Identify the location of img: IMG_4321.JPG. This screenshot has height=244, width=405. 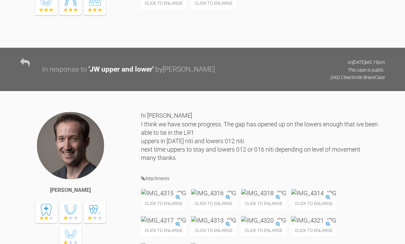
(313, 220).